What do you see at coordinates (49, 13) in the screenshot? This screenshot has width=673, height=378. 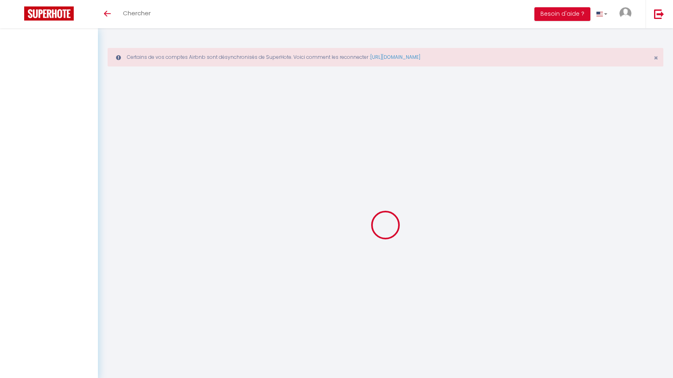 I see `img: Super Booking` at bounding box center [49, 13].